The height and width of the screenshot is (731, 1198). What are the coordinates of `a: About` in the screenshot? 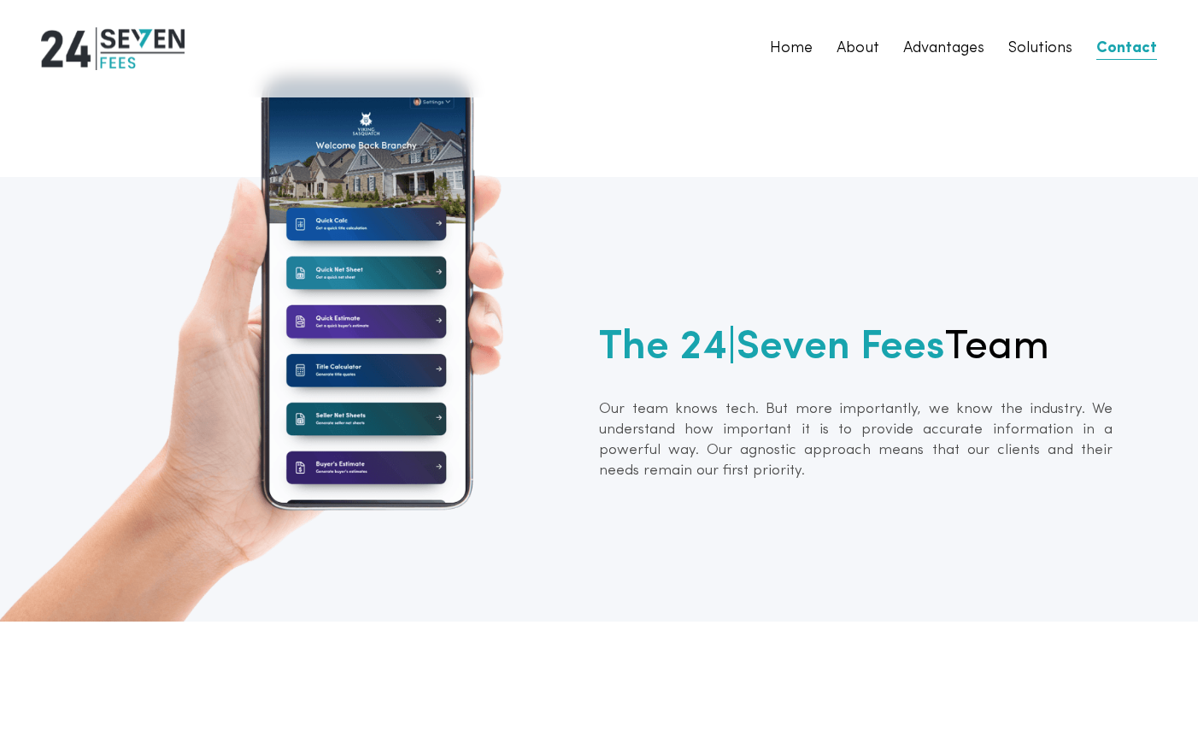 It's located at (858, 49).